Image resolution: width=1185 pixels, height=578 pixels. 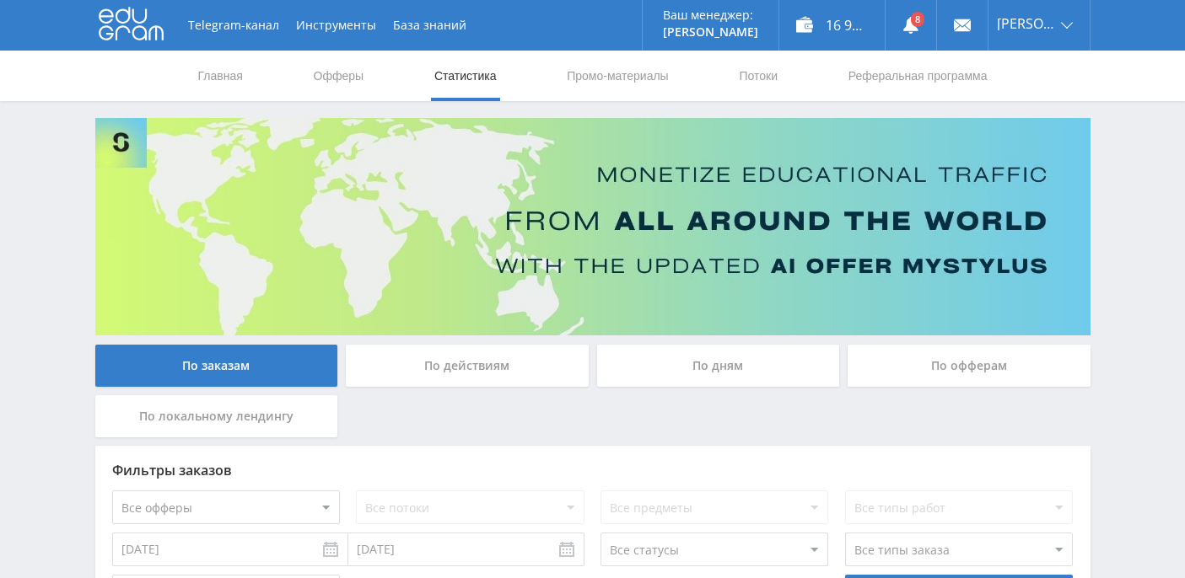 I want to click on div: По действиям, so click(x=467, y=366).